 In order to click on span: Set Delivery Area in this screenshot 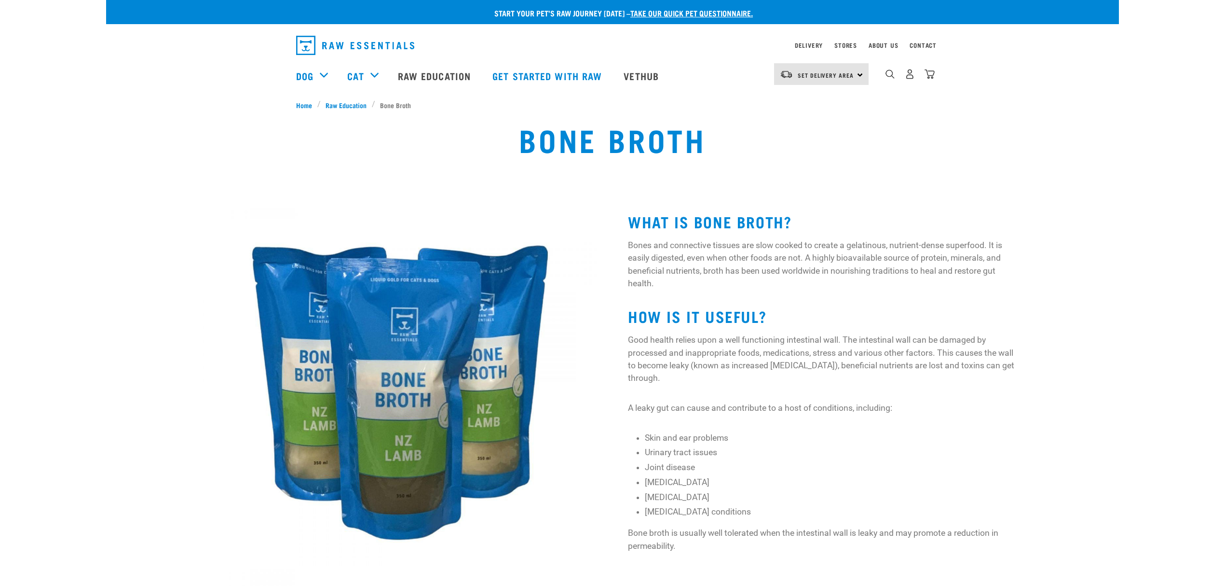, I will do `click(826, 75)`.